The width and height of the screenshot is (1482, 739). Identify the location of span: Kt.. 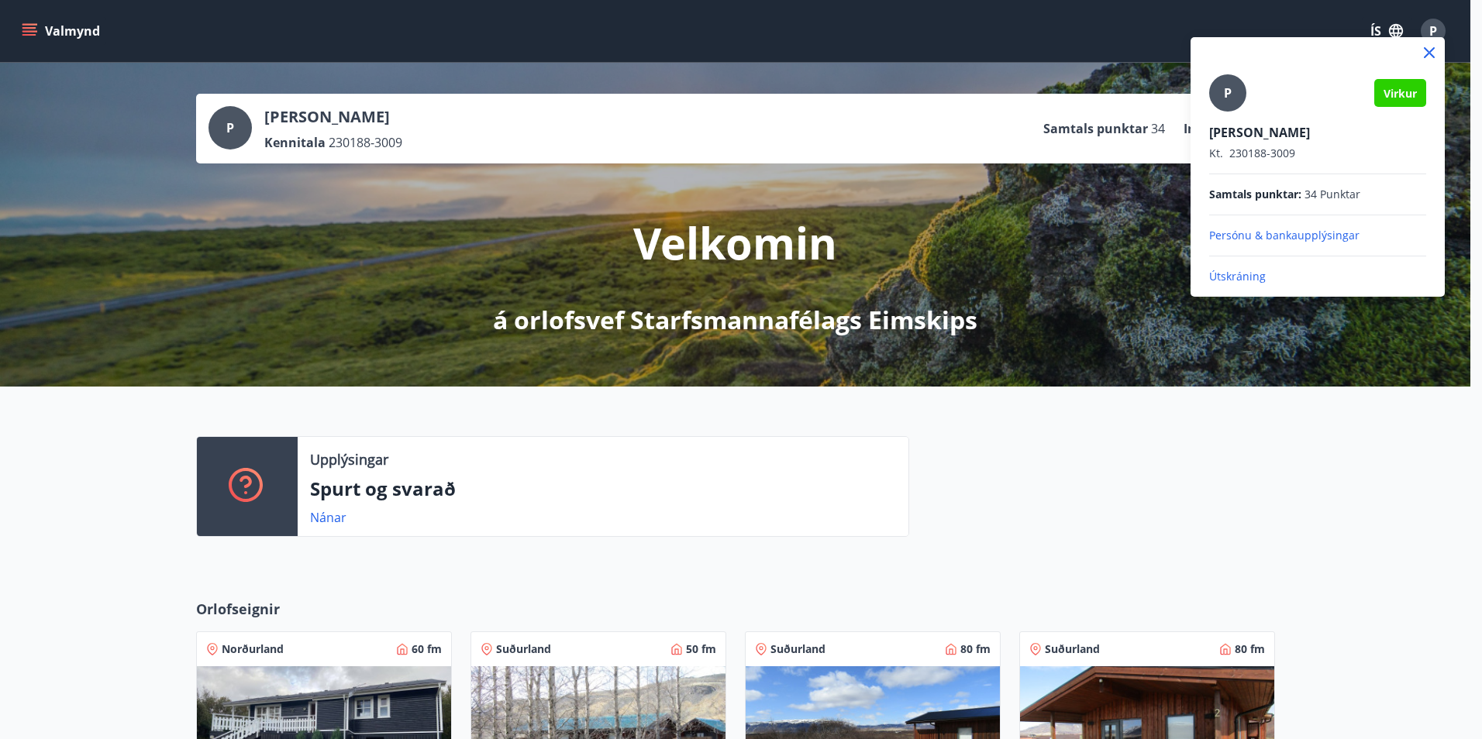
(1216, 153).